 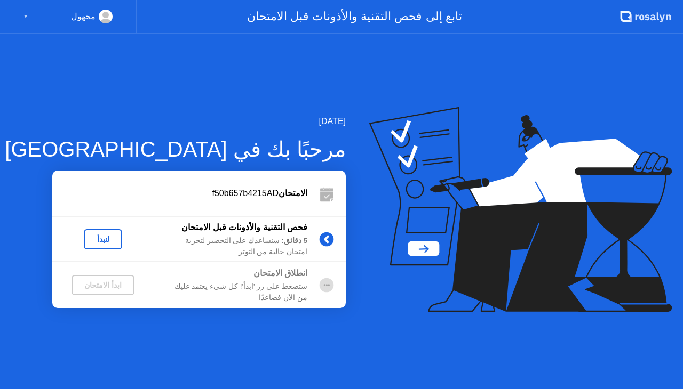 What do you see at coordinates (103, 239) in the screenshot?
I see `div: لنبدأ` at bounding box center [103, 239].